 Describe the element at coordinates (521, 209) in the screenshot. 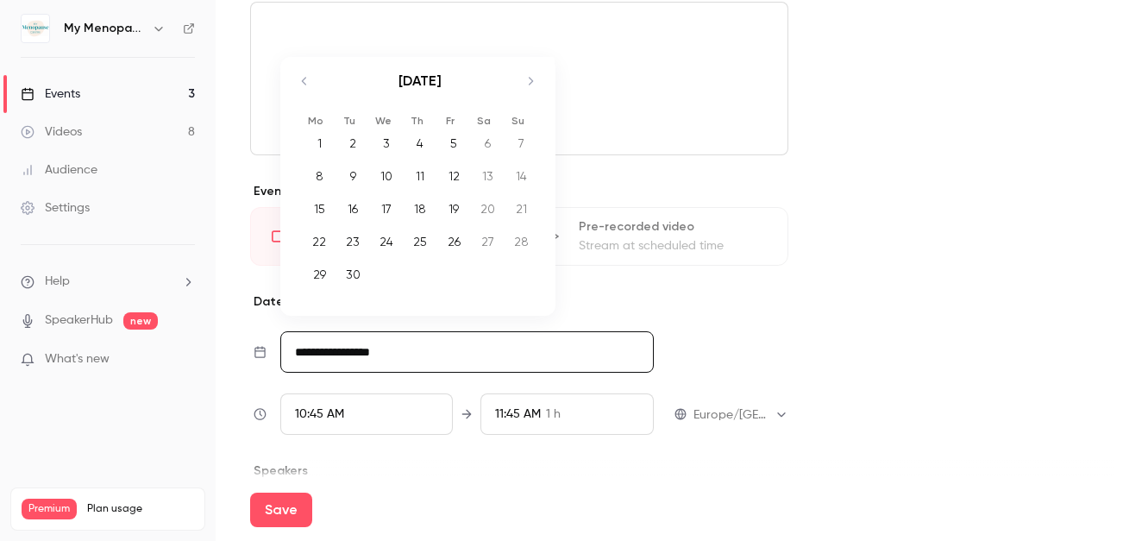

I see `td: Sunday, September 21, 2025` at that location.